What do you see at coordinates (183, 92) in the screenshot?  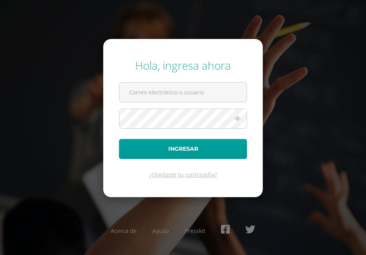 I see `input: Correo electrónico o usuario` at bounding box center [183, 92].